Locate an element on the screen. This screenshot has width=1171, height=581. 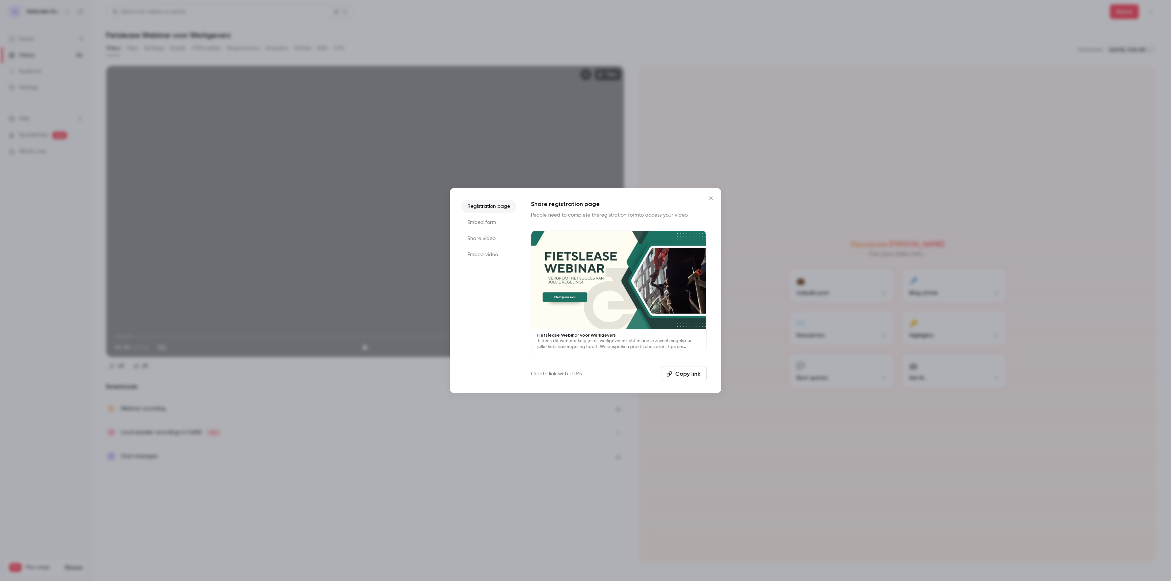
a: registration form is located at coordinates (619, 215).